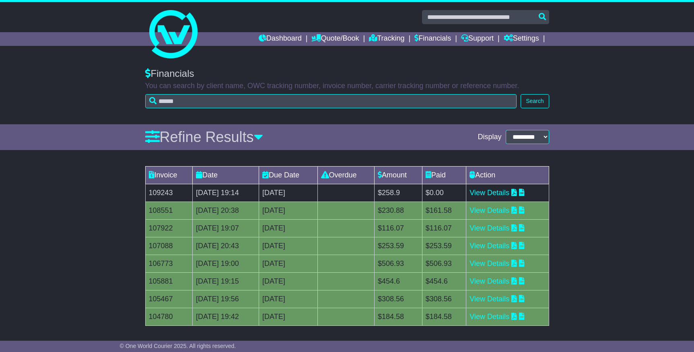 The width and height of the screenshot is (694, 352). I want to click on a: Tracking, so click(387, 39).